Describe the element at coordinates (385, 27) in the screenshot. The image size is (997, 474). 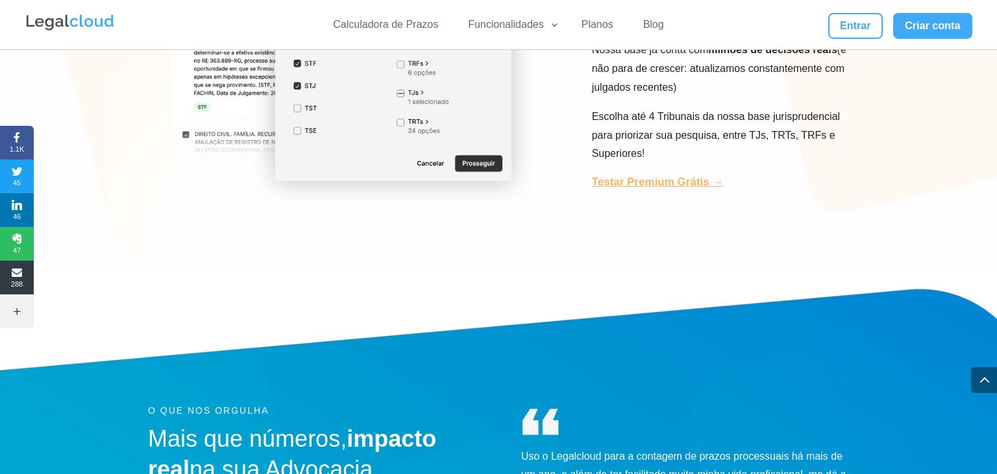
I see `a: Calculadora de Prazos` at that location.